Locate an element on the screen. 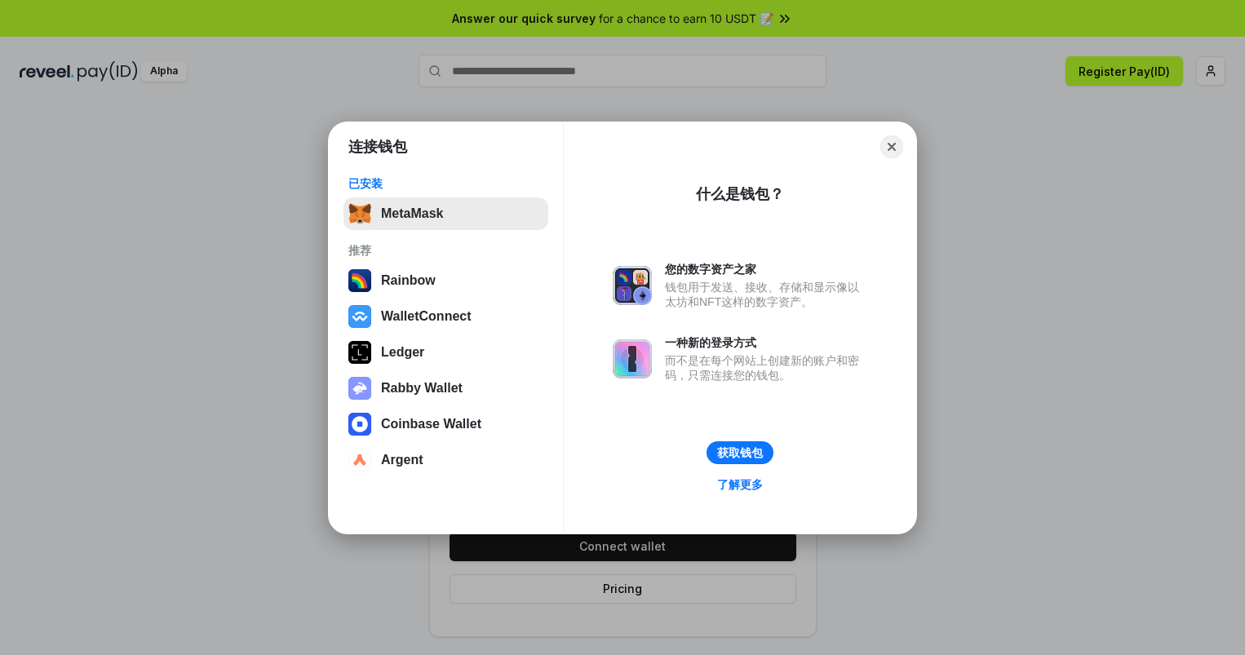 The width and height of the screenshot is (1245, 655). div: 一种新的登录方式 is located at coordinates (766, 343).